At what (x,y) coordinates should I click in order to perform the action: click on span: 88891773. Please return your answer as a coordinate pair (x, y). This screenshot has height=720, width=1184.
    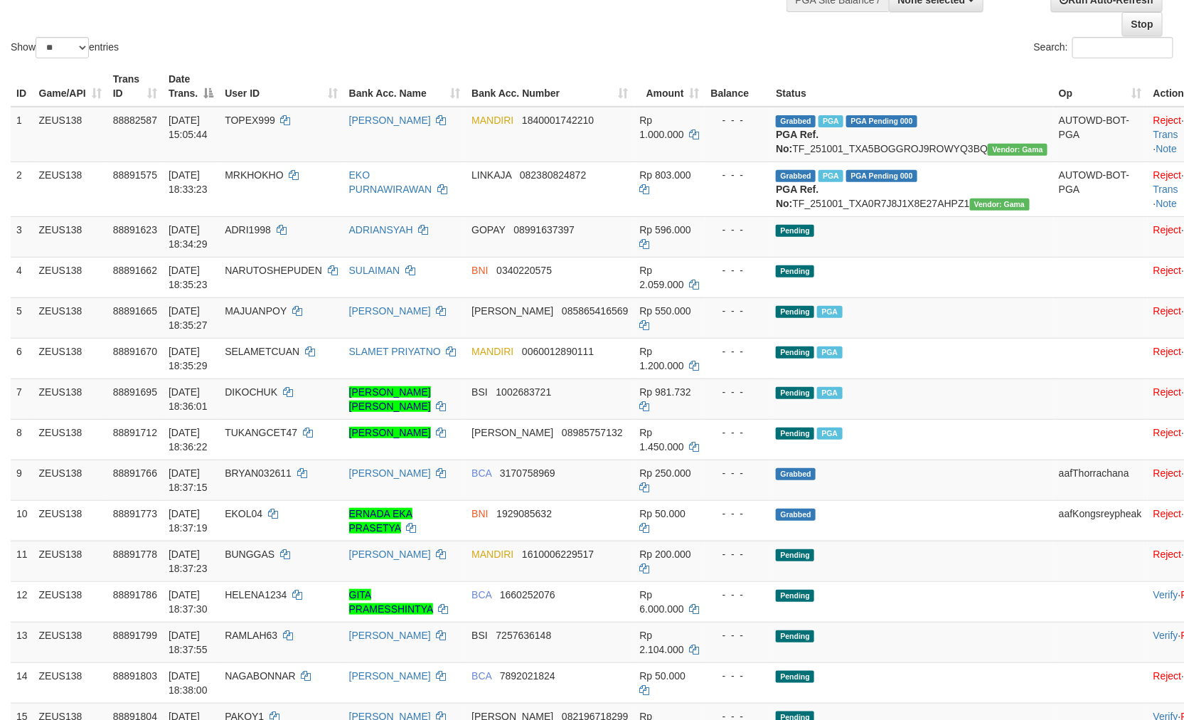
    Looking at the image, I should click on (135, 514).